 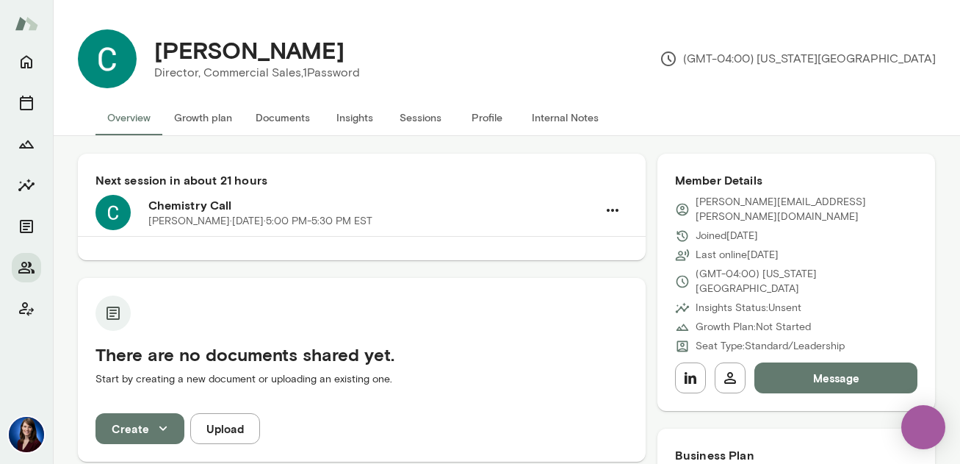 I want to click on img: Colleen Connolly, so click(x=107, y=59).